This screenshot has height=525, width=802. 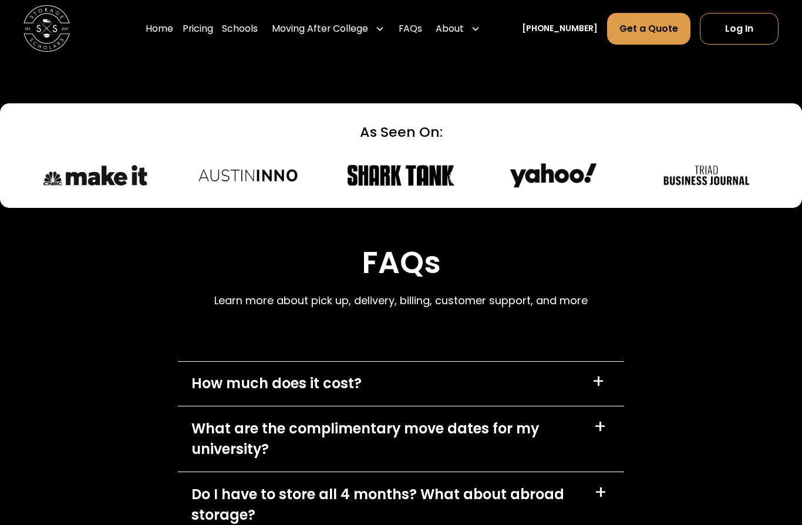 What do you see at coordinates (277, 384) in the screenshot?
I see `div: How much does it cost?` at bounding box center [277, 384].